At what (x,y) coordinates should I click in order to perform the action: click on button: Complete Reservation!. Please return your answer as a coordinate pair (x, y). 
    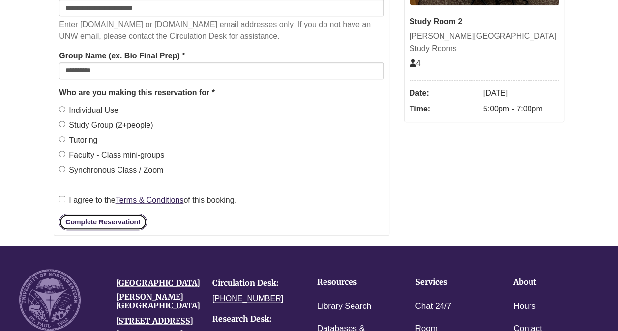
    Looking at the image, I should click on (103, 222).